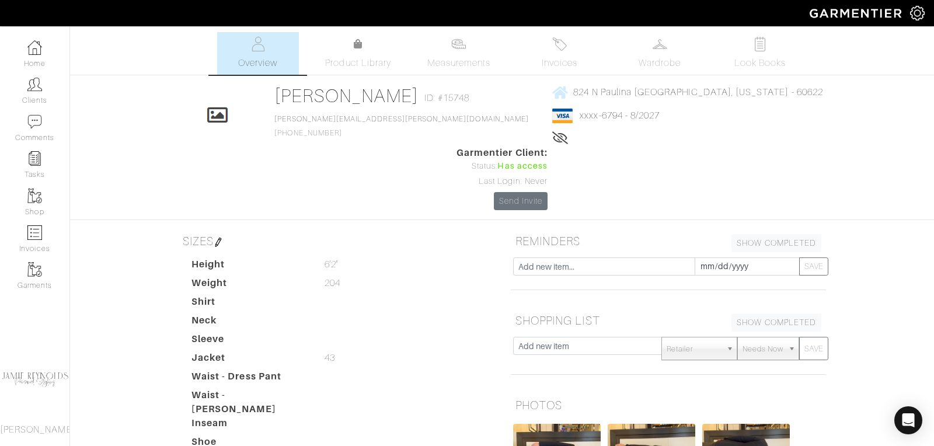 This screenshot has height=446, width=934. Describe the element at coordinates (559, 53) in the screenshot. I see `a: Invoices` at that location.